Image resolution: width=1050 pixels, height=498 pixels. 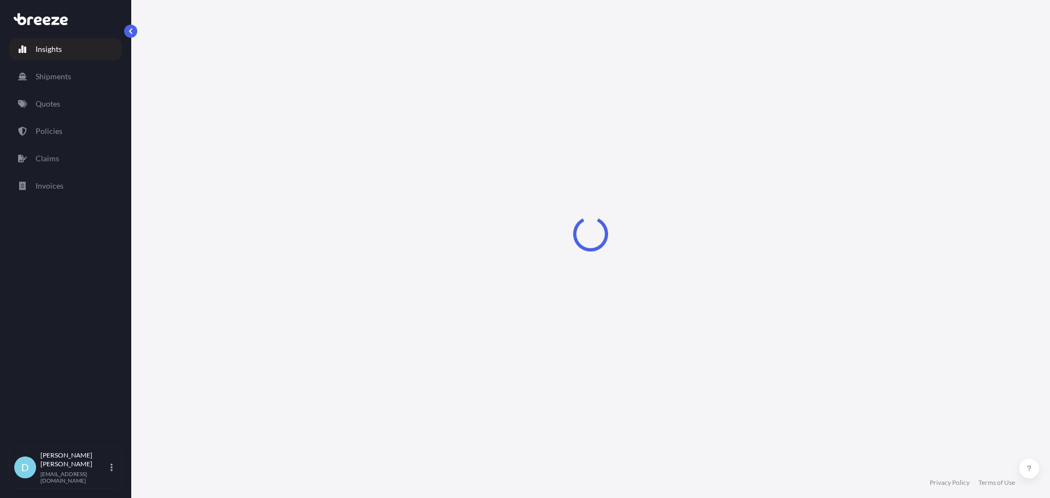 What do you see at coordinates (53, 77) in the screenshot?
I see `p: Shipments` at bounding box center [53, 77].